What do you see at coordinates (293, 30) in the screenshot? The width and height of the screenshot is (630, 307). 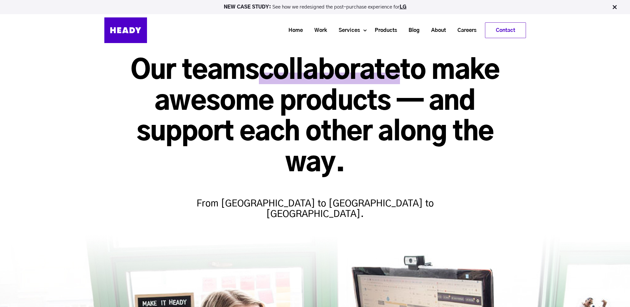 I see `a: Home` at bounding box center [293, 30].